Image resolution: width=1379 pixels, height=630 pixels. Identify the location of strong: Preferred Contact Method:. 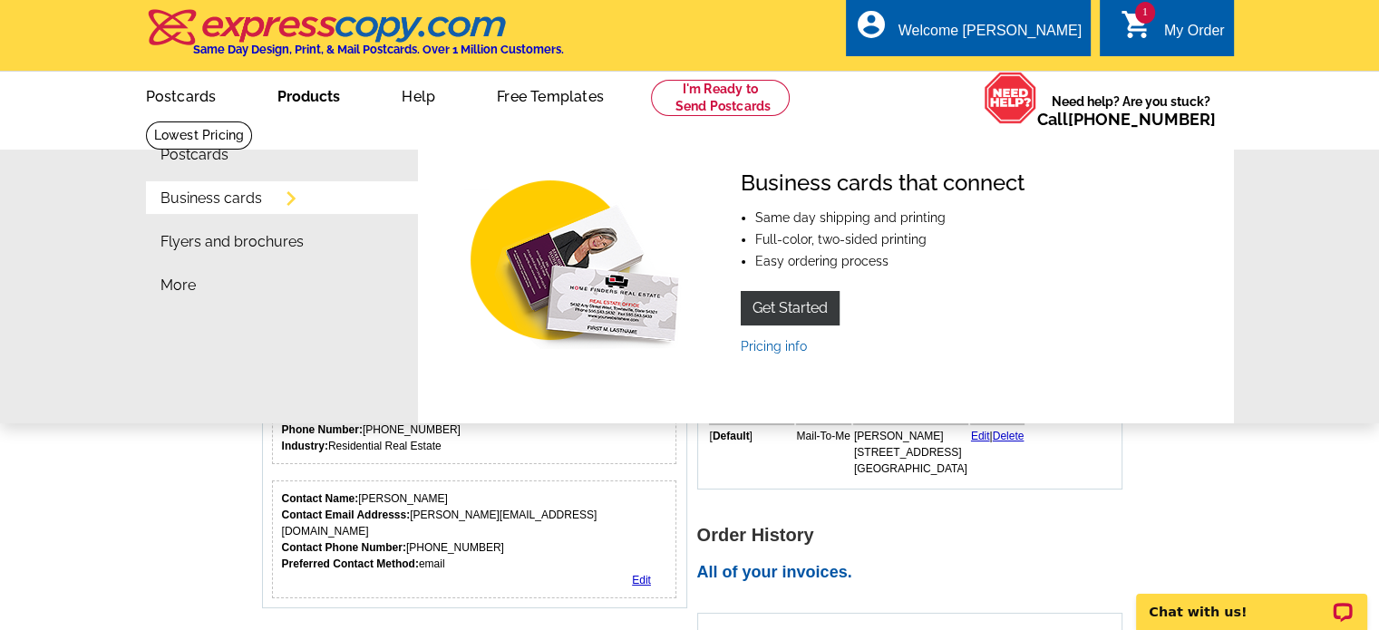
(350, 564).